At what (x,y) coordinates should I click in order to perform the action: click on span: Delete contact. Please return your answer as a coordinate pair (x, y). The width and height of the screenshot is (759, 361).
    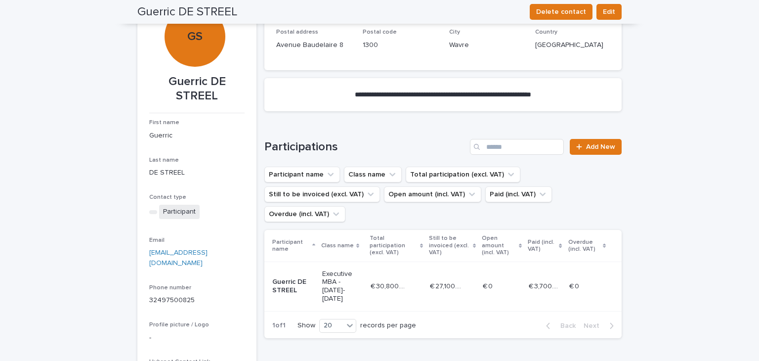
    Looking at the image, I should click on (561, 12).